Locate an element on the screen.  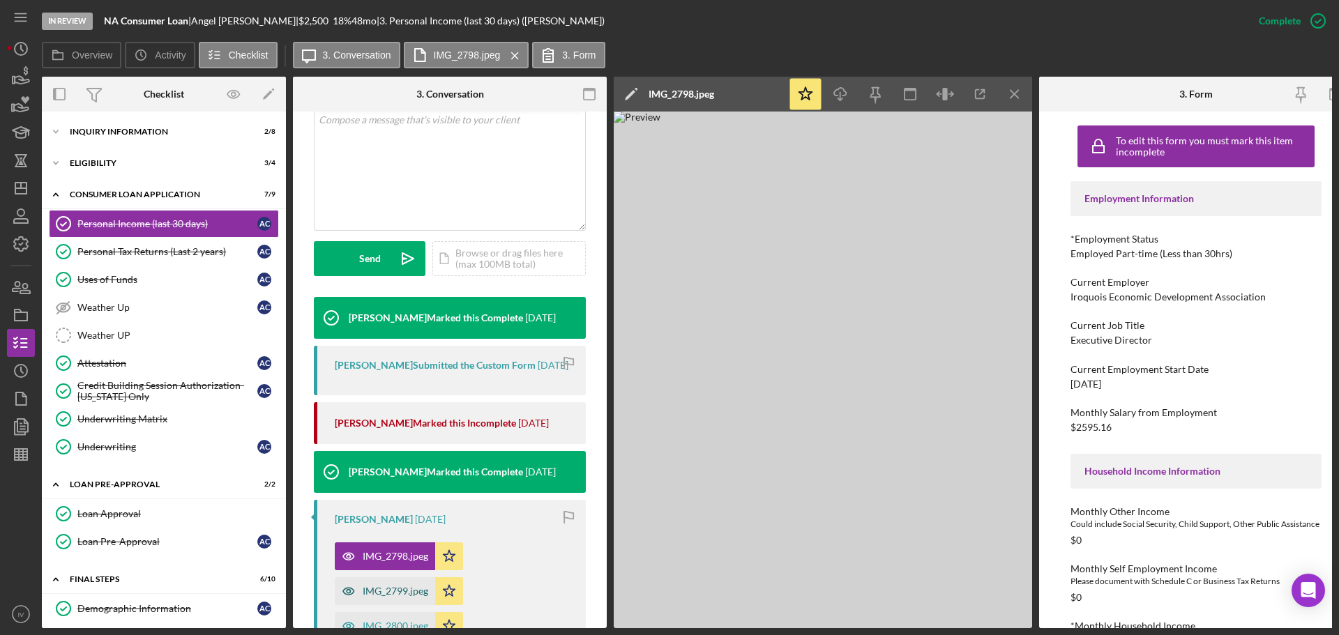
div: Eligibility is located at coordinates (155, 163).